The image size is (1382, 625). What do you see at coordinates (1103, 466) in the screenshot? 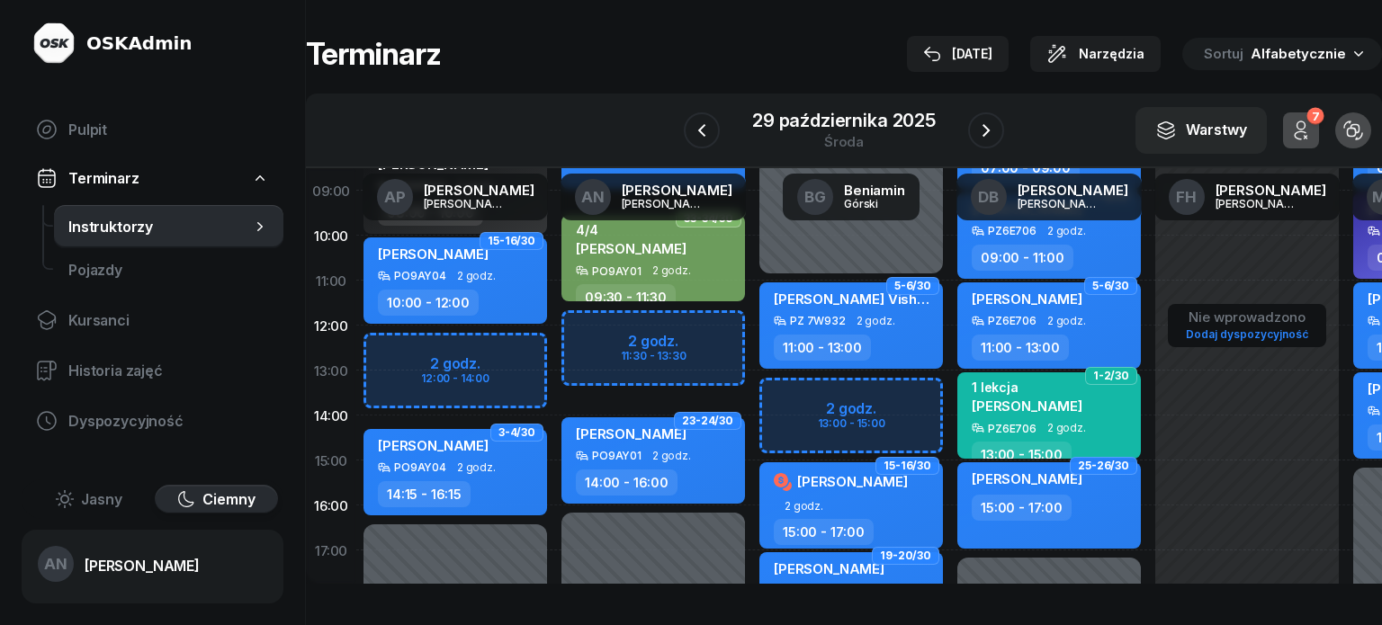
I see `span: 25-26/30` at bounding box center [1103, 466].